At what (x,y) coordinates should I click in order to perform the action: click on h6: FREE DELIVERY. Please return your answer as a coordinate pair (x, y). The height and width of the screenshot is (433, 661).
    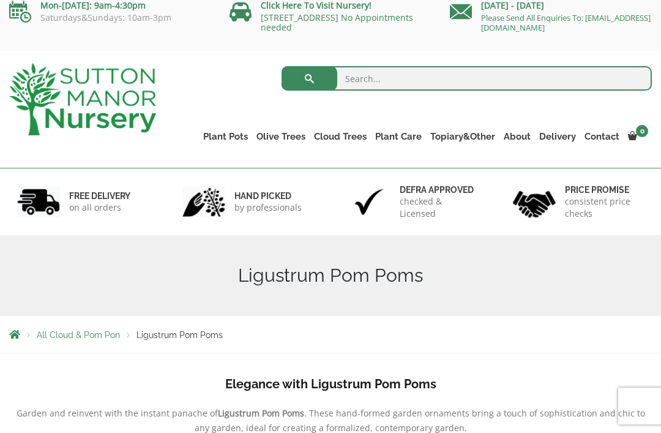
    Looking at the image, I should click on (100, 196).